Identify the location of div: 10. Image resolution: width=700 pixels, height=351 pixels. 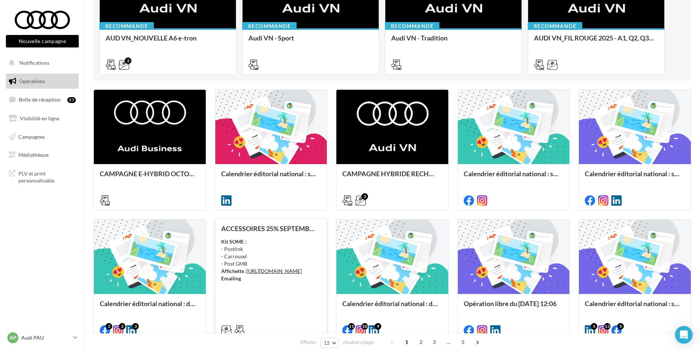
(365, 327).